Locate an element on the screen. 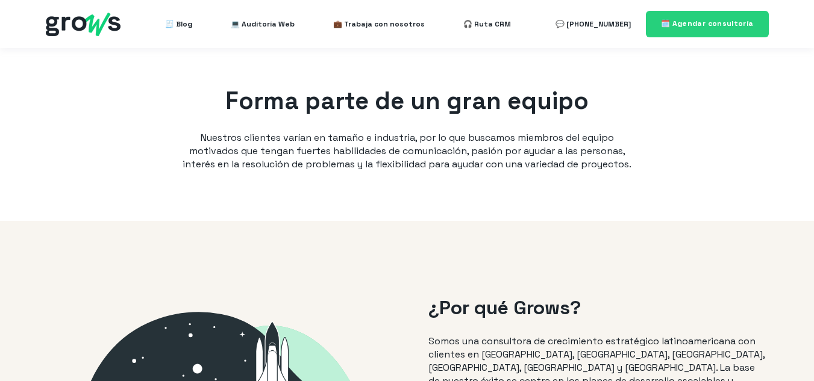 The width and height of the screenshot is (814, 381). a: 💻 Auditoría Web is located at coordinates (263, 24).